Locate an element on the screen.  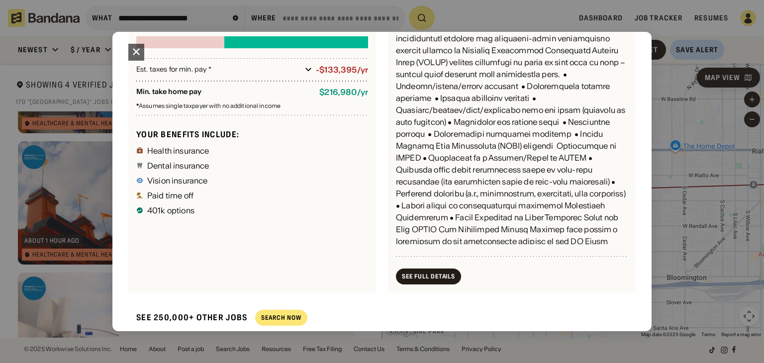
div: Dental insurance is located at coordinates (178, 166).